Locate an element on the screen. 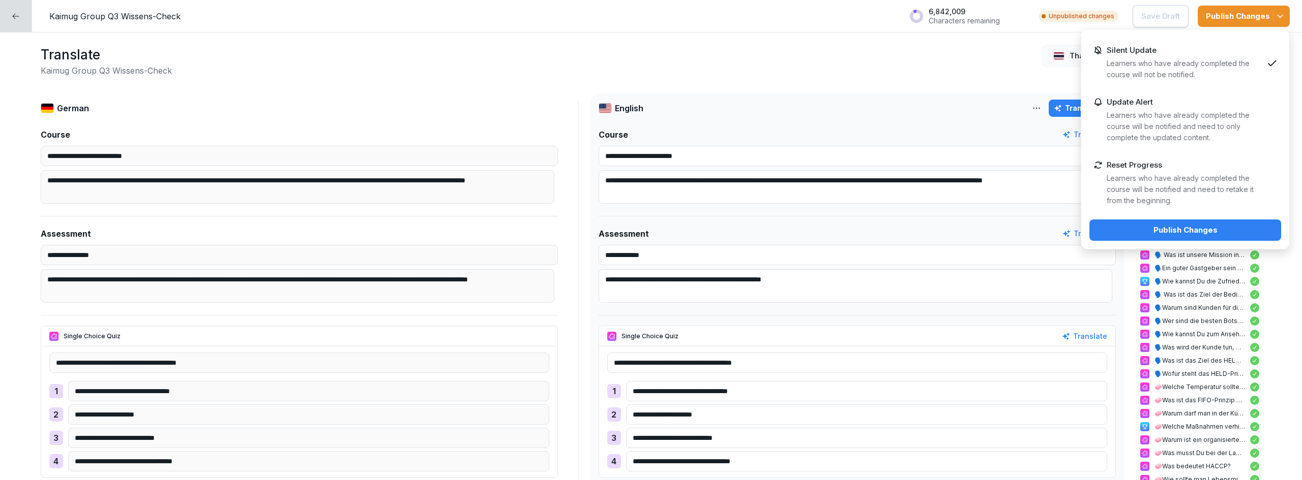 This screenshot has width=1302, height=480. button: 6,842,009Characters remaining is located at coordinates (967, 16).